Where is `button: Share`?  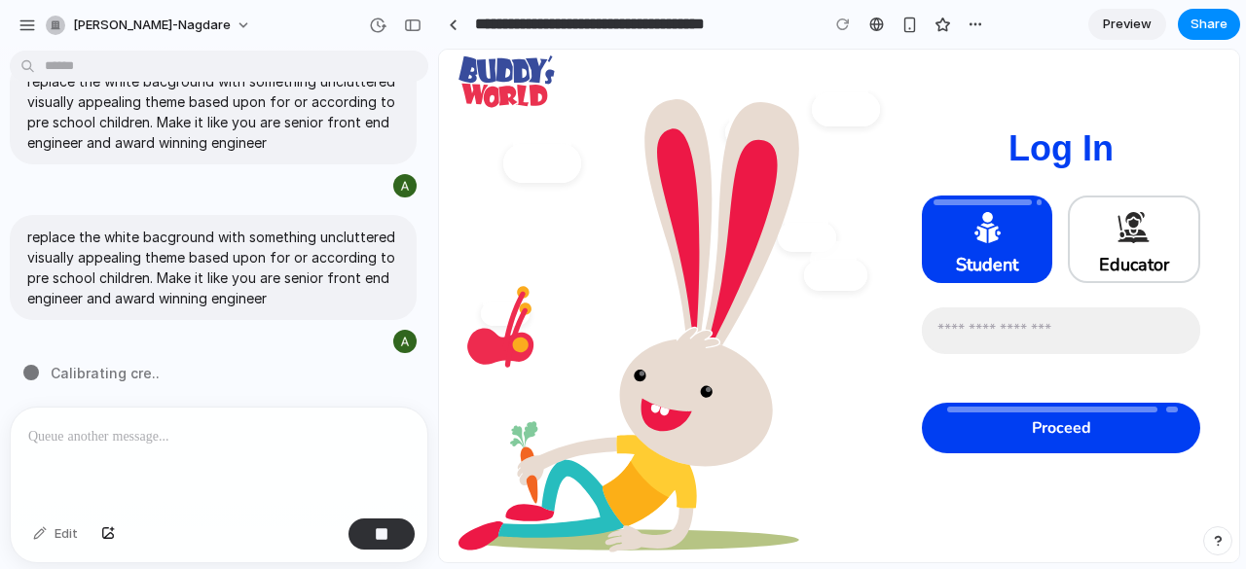
button: Share is located at coordinates (1209, 24).